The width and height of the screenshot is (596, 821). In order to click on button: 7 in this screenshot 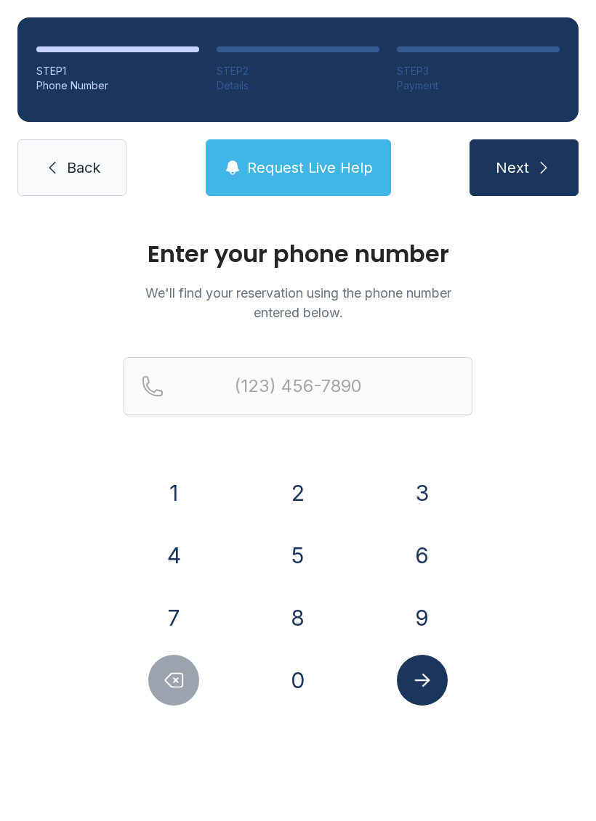, I will do `click(174, 618)`.